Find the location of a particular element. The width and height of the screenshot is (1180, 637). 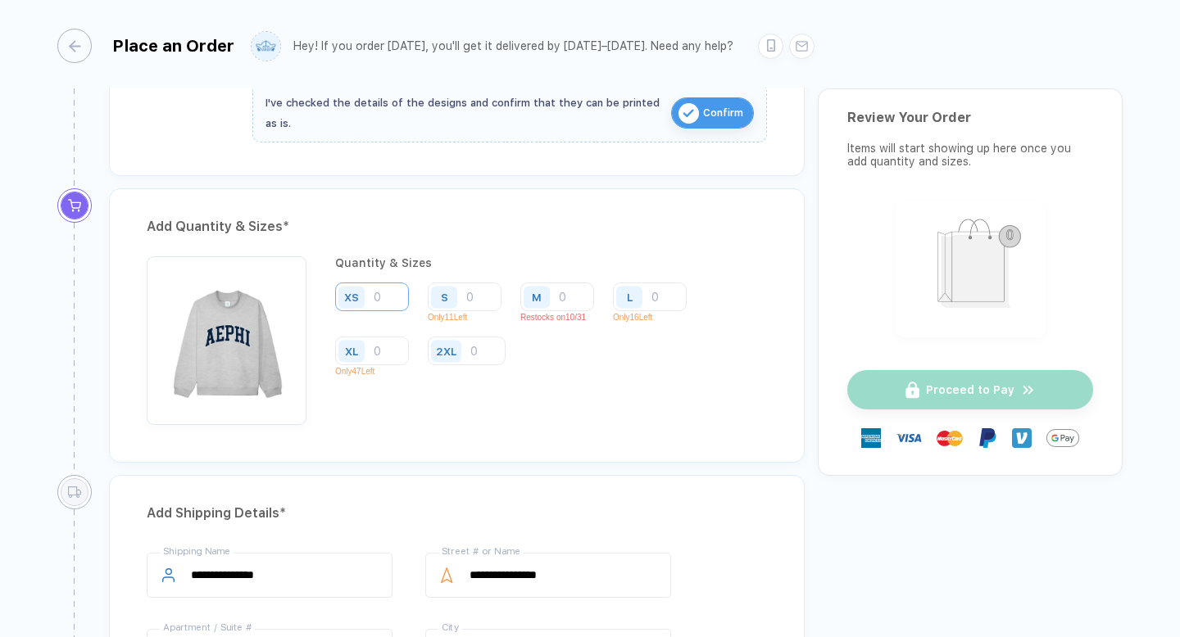

img: 1758005322212dufrs_nt_front.png is located at coordinates (226, 336).